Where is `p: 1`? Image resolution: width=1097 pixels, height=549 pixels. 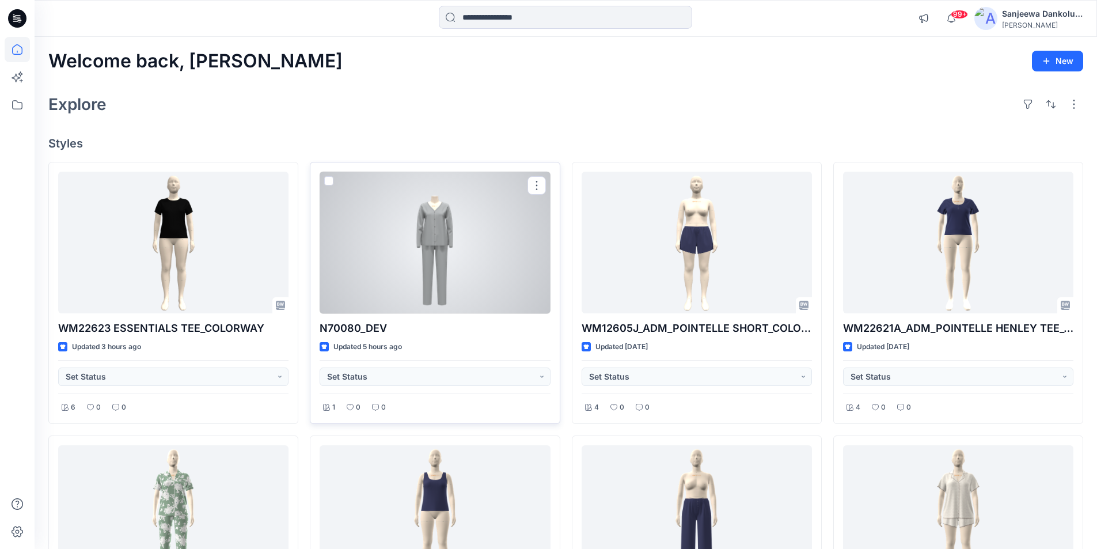
p: 1 is located at coordinates (333, 407).